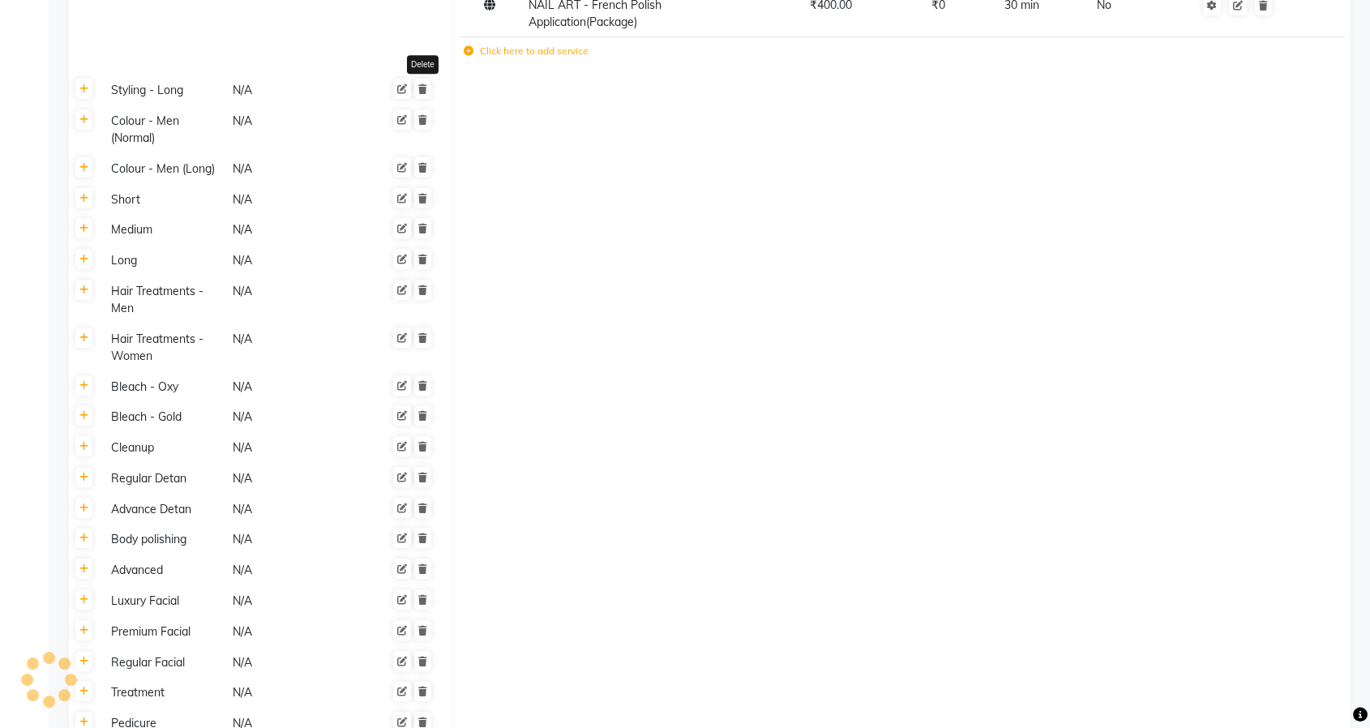  What do you see at coordinates (165, 229) in the screenshot?
I see `div: Medium` at bounding box center [165, 229].